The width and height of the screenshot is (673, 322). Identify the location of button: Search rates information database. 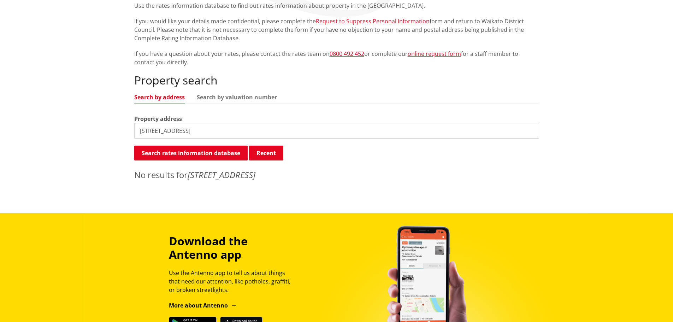
(191, 153).